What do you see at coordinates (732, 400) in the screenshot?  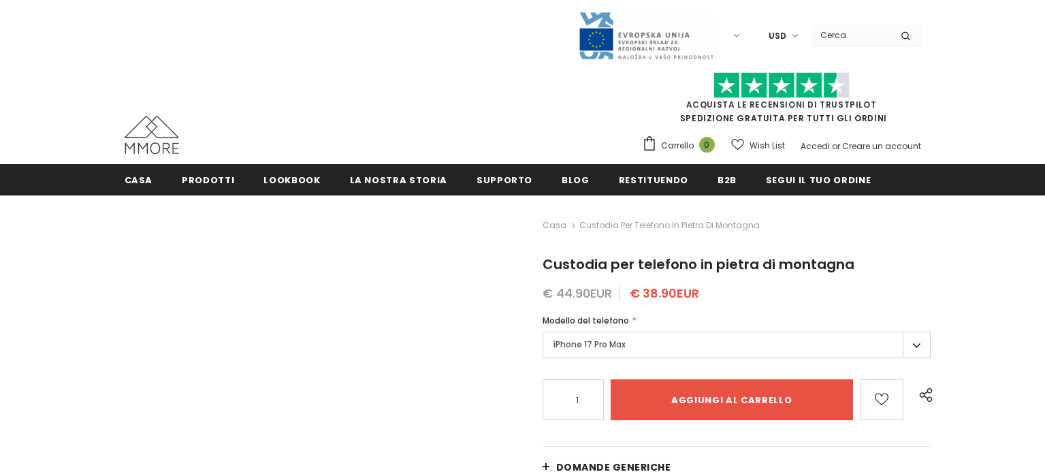 I see `input: Aggiungi al carrello` at bounding box center [732, 400].